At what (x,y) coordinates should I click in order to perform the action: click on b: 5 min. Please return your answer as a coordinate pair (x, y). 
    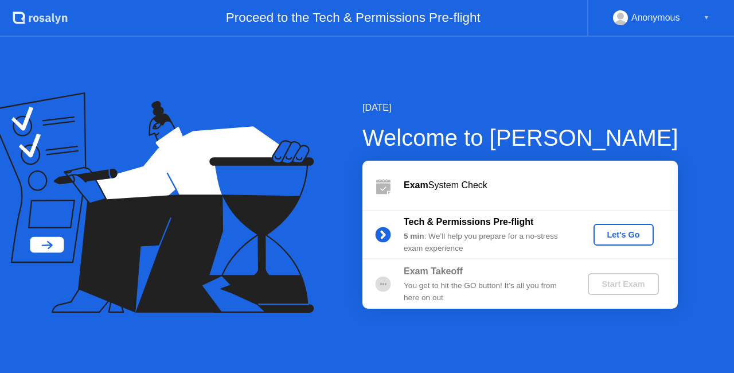
    Looking at the image, I should click on (414, 236).